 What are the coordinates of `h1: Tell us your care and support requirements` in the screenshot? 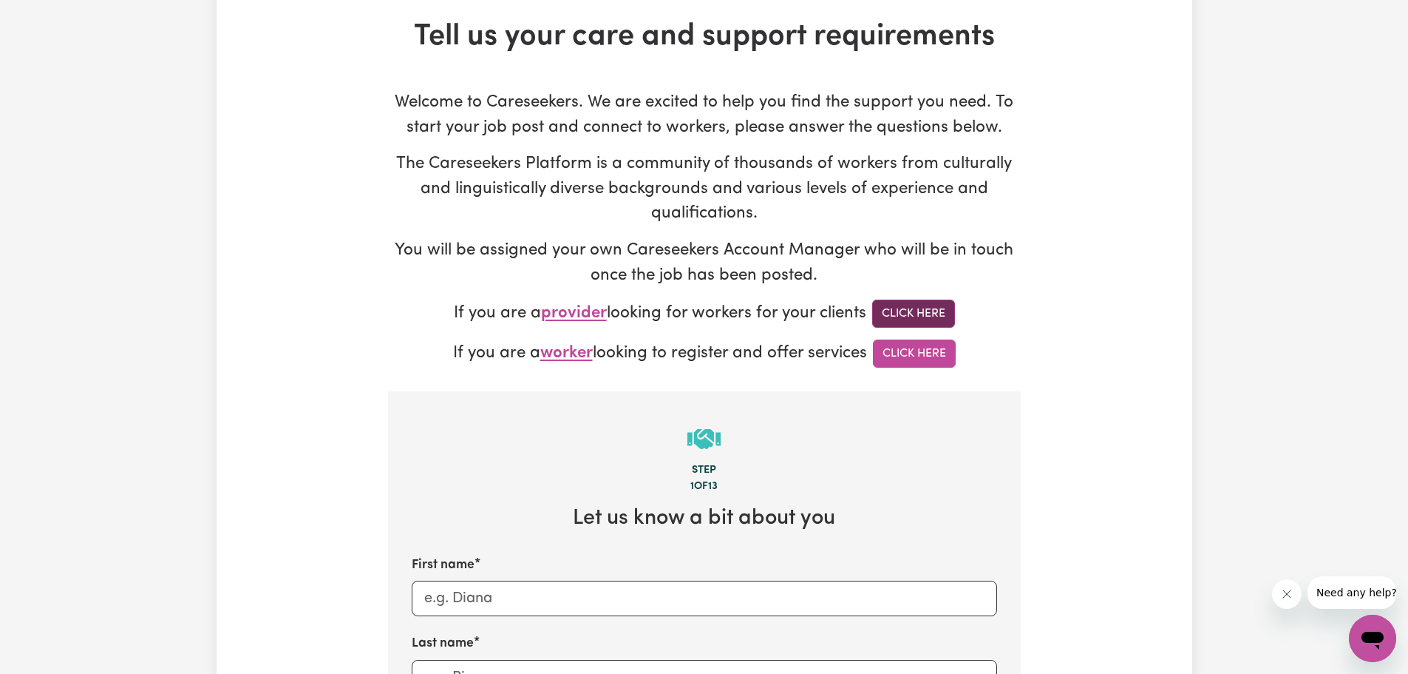 It's located at (705, 37).